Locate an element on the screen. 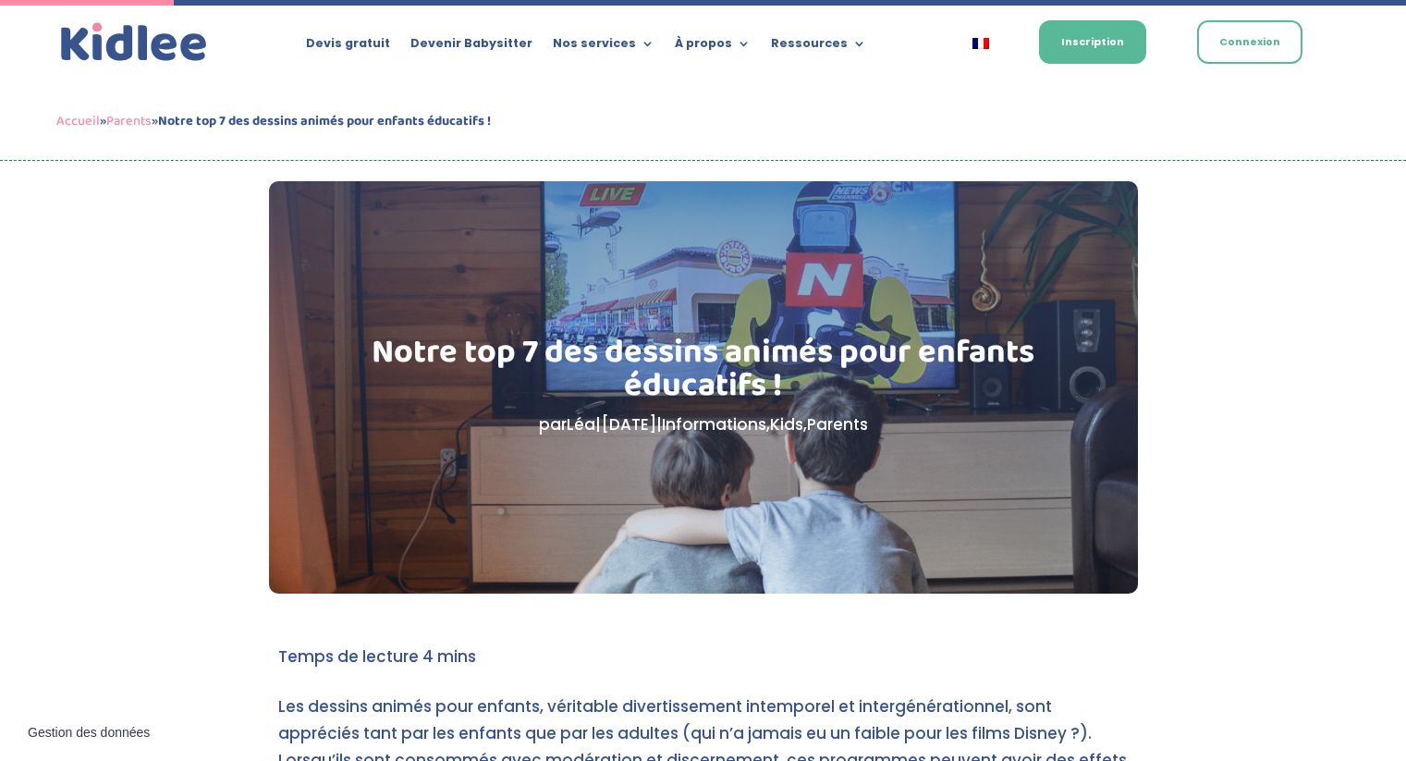 The width and height of the screenshot is (1406, 761). a: Léa is located at coordinates (581, 424).